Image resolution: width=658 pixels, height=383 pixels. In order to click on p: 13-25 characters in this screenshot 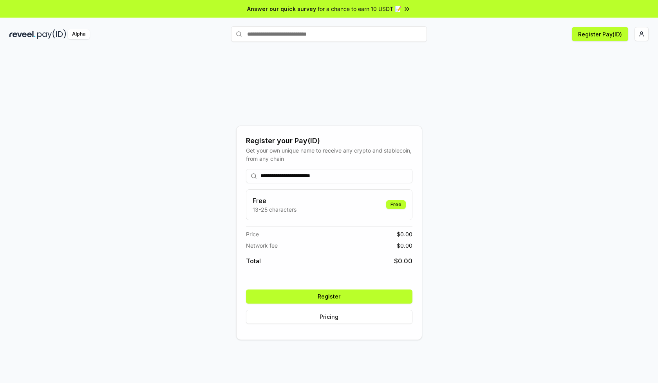, I will do `click(275, 210)`.